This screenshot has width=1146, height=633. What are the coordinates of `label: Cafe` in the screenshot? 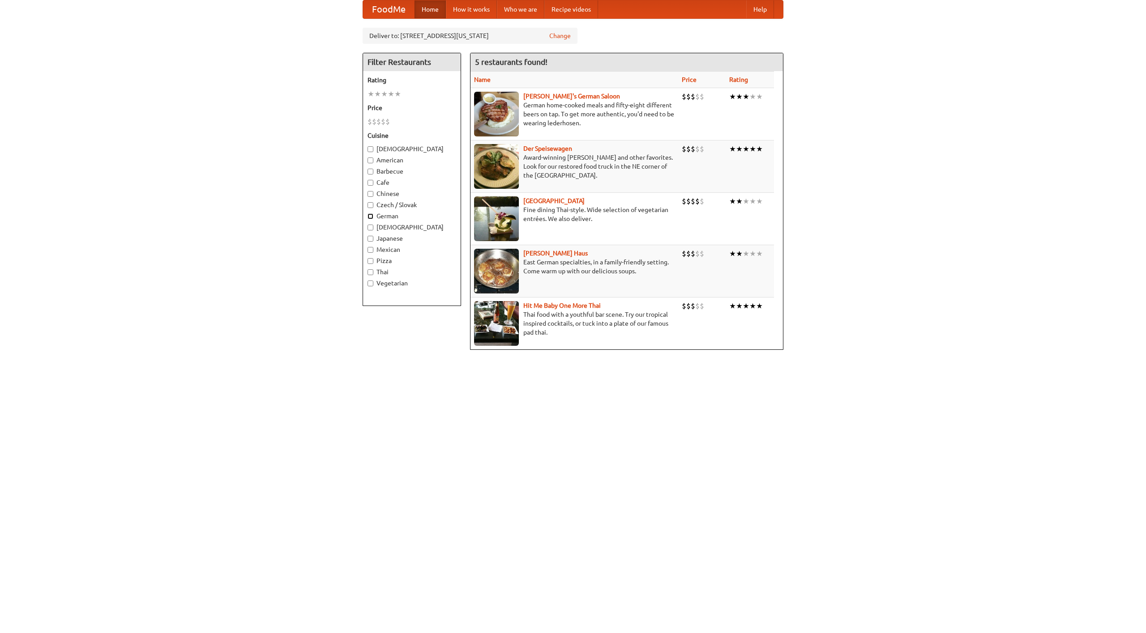 It's located at (412, 183).